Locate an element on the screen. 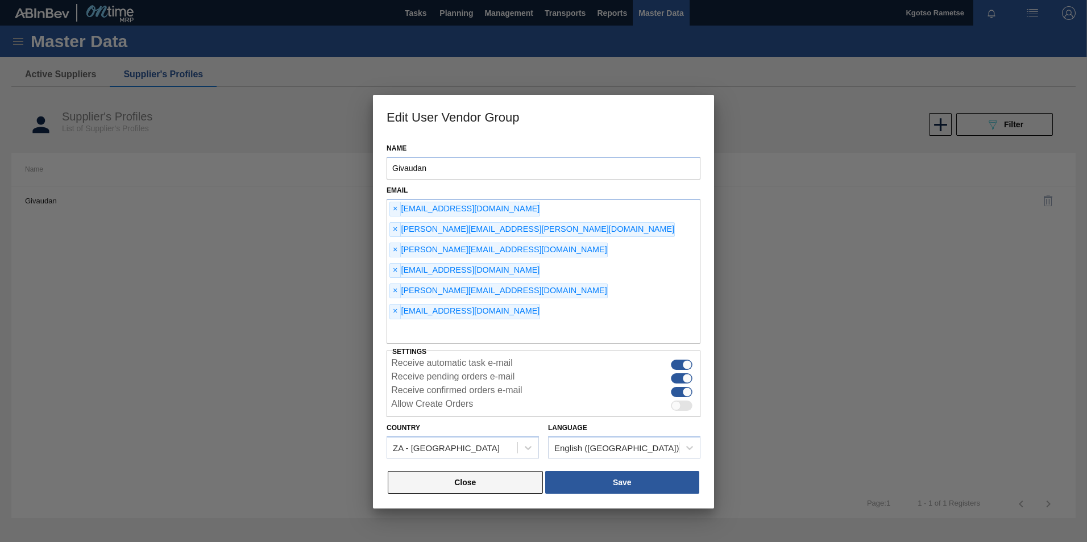 This screenshot has width=1087, height=542. label: Receive pending orders e-mail is located at coordinates (452, 379).